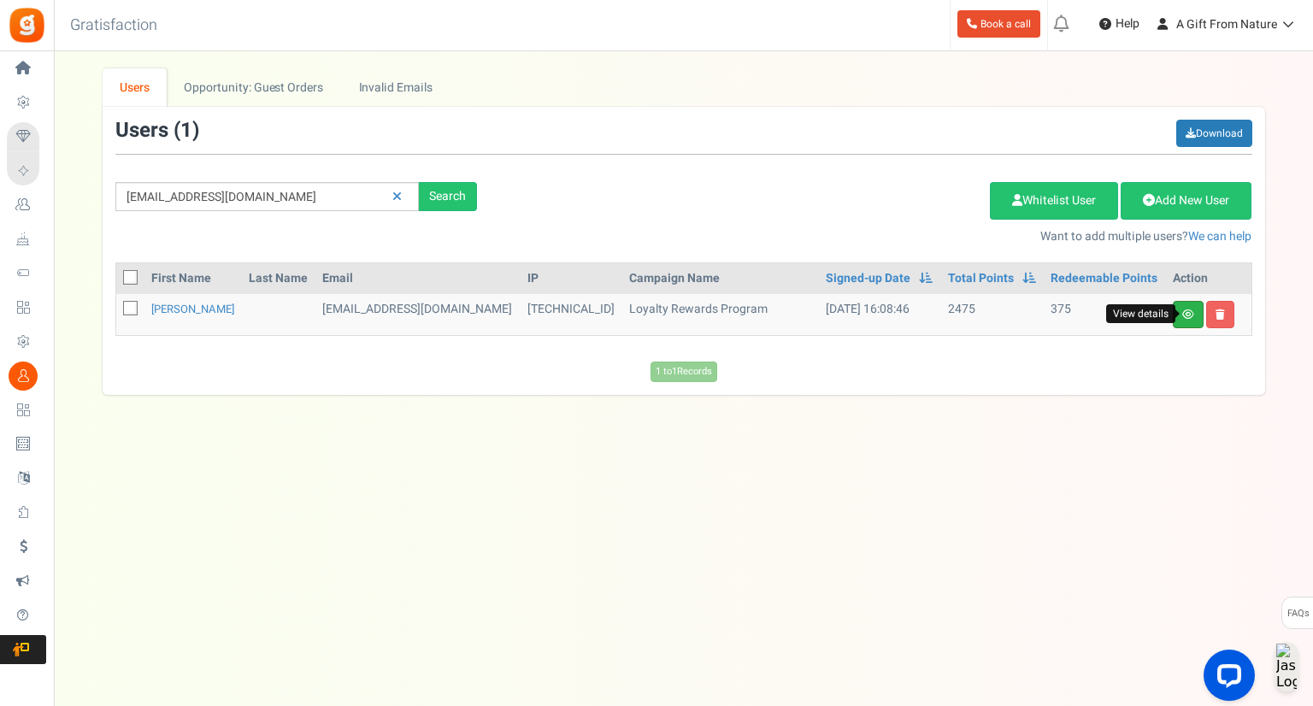 This screenshot has height=706, width=1313. Describe the element at coordinates (27, 25) in the screenshot. I see `img: Gratisfaction` at that location.